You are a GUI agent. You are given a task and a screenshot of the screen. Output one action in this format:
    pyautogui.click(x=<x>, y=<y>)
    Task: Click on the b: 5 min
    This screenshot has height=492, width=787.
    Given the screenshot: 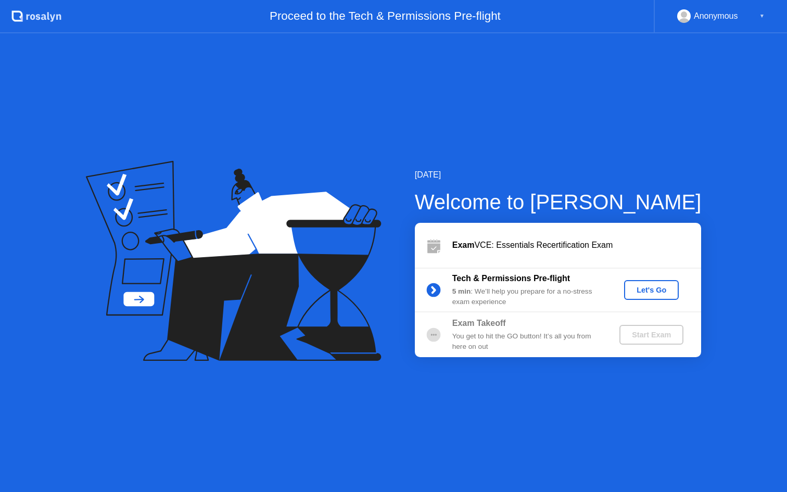 What is the action you would take?
    pyautogui.click(x=462, y=291)
    